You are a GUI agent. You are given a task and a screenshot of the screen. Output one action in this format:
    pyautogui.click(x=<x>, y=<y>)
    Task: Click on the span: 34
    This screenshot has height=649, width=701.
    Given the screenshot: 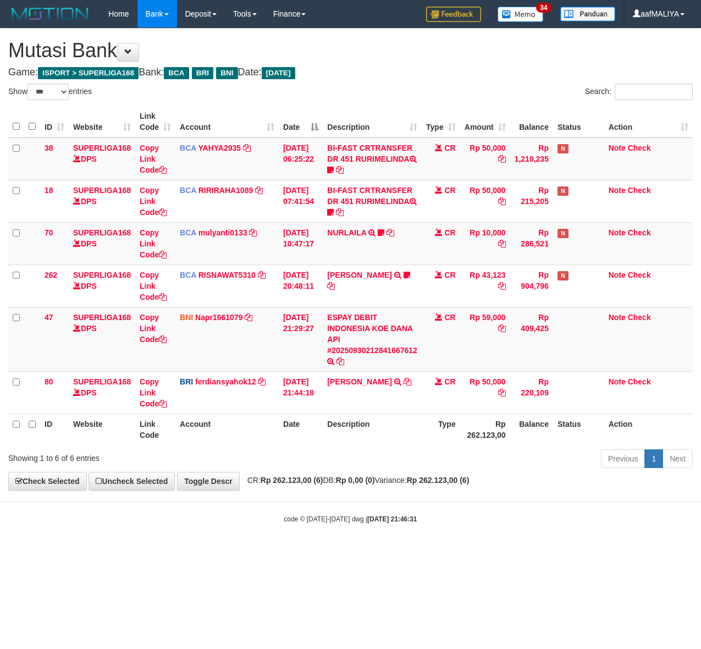 What is the action you would take?
    pyautogui.click(x=543, y=8)
    